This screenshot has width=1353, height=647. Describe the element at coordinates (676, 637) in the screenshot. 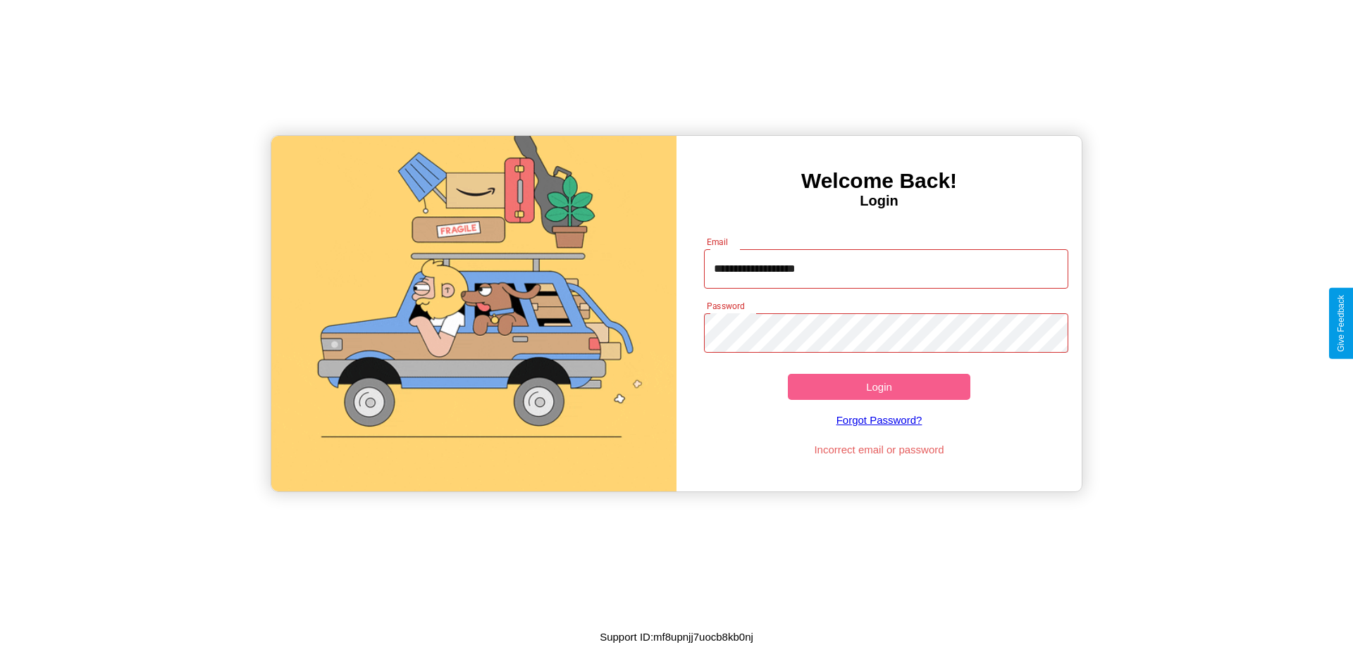

I see `p: Support ID: mf8upnjj7uocb8kb0nj` at that location.